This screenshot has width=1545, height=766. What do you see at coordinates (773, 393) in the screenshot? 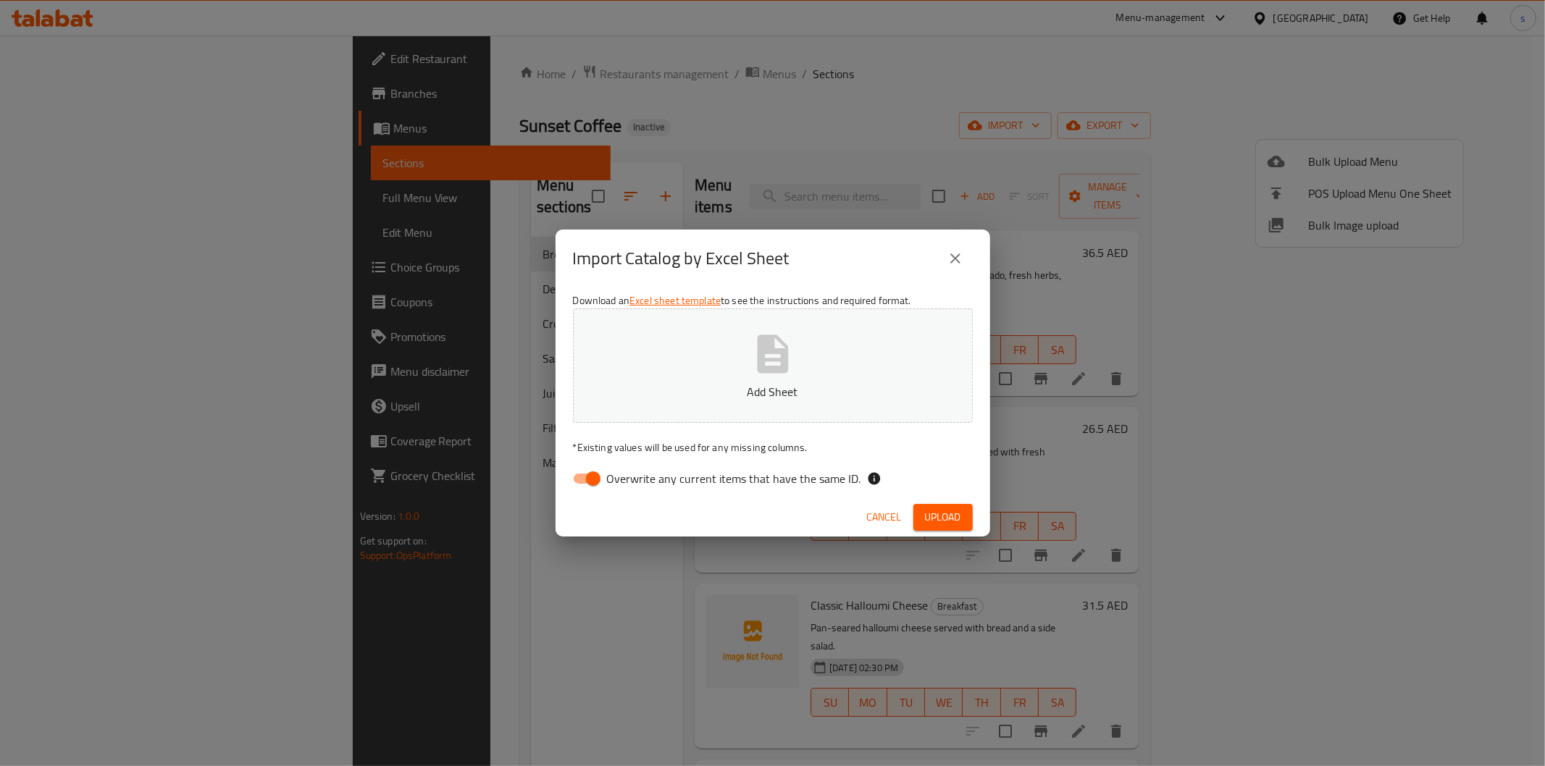
I see `div: Download an to see the instructions and required format.` at bounding box center [773, 393].